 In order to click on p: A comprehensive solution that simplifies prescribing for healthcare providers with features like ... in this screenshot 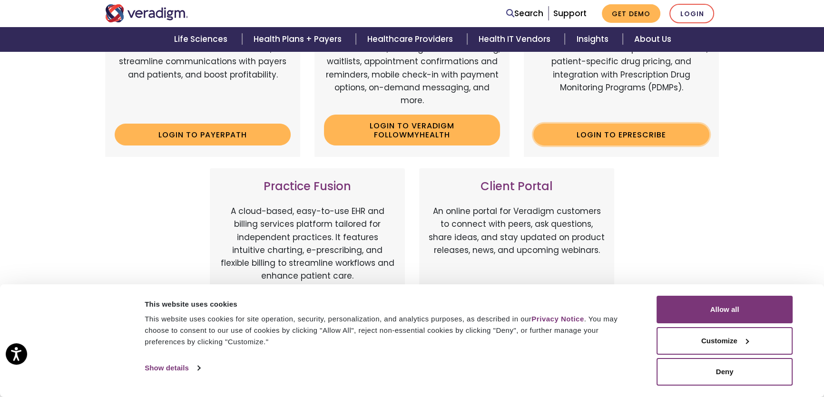, I will do `click(621, 67)`.